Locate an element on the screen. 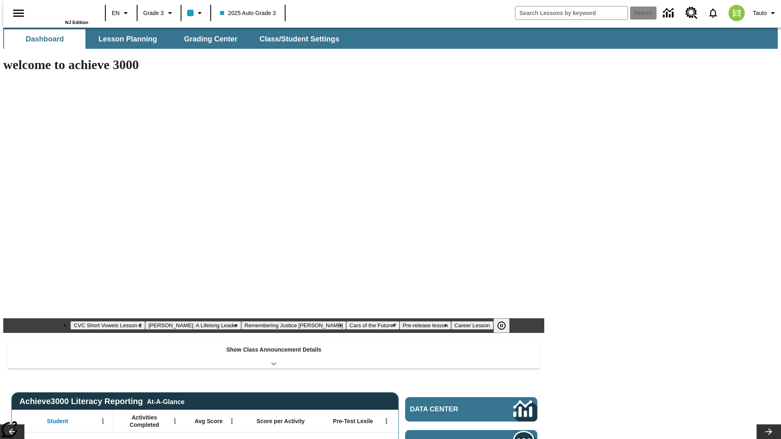 The height and width of the screenshot is (439, 781). span: Grade 3 is located at coordinates (153, 13).